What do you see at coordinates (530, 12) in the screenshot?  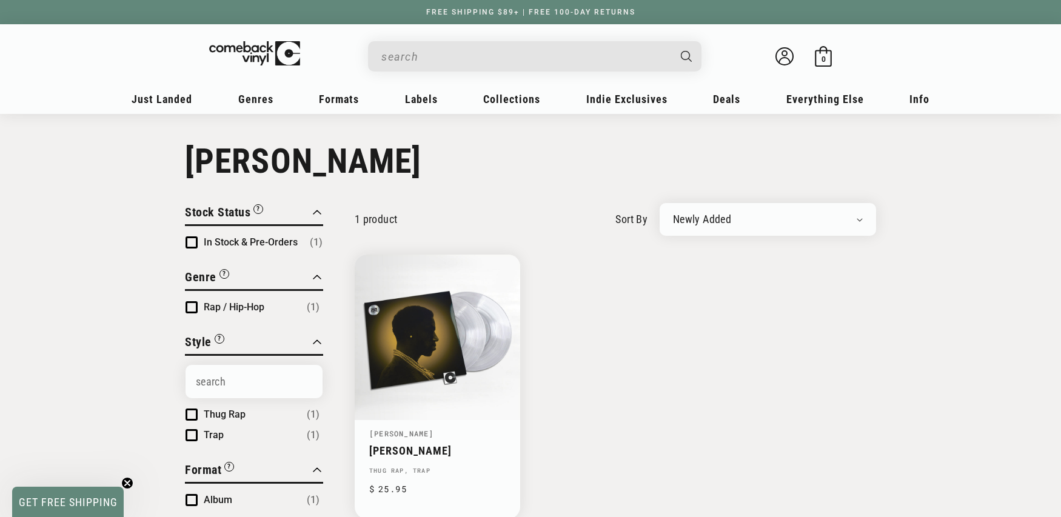 I see `a: FREE SHIPPING $89+ | FREE 100-DAY RETURNS` at bounding box center [530, 12].